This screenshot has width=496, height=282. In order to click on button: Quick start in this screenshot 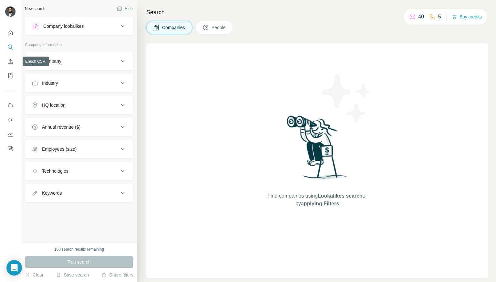, I will do `click(10, 33)`.